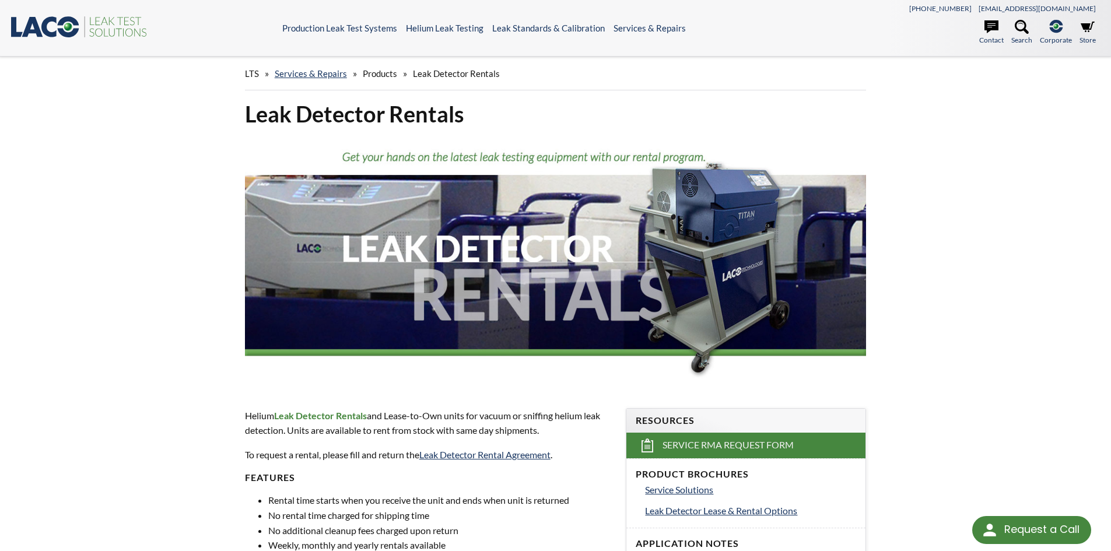 The image size is (1111, 551). I want to click on span: Corporate, so click(1055, 40).